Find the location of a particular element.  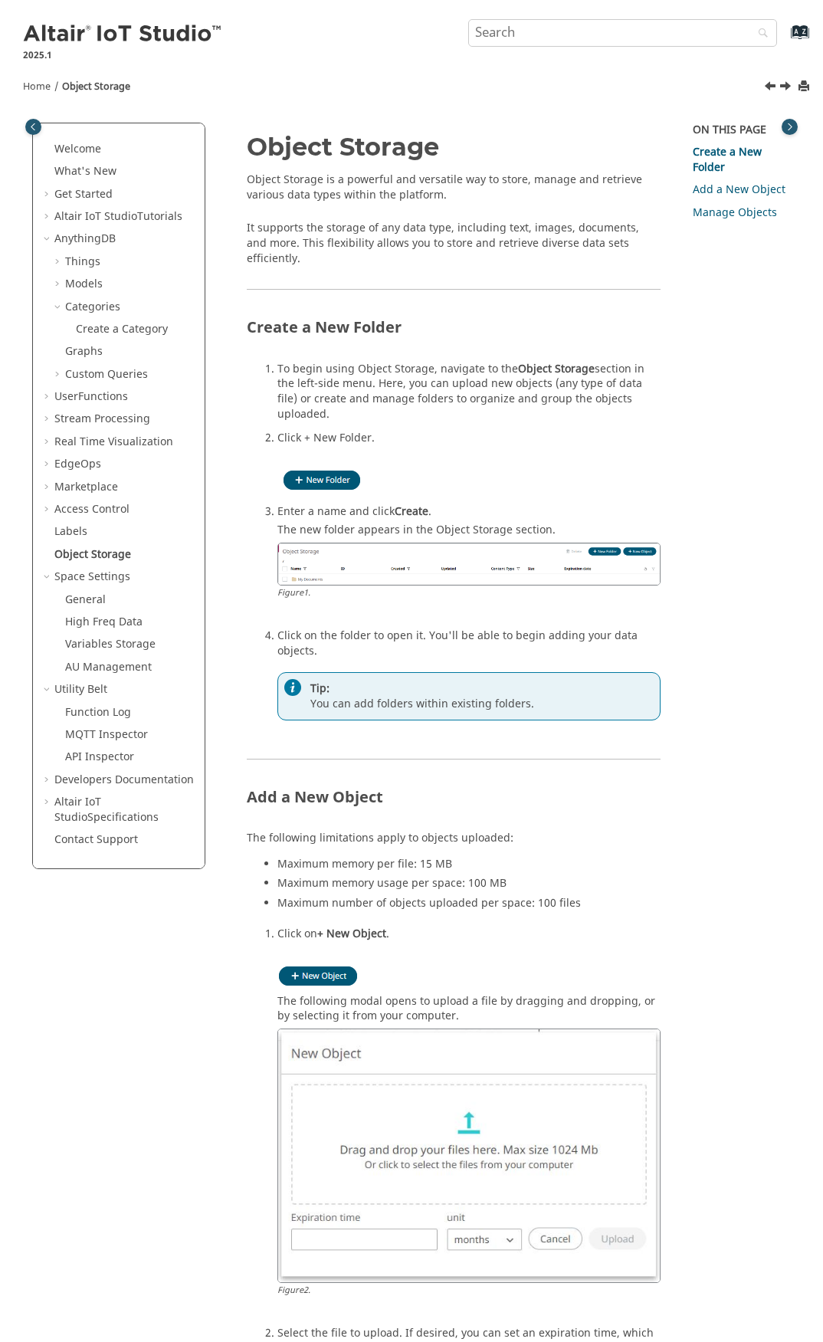

a: Manage Objects is located at coordinates (735, 212).